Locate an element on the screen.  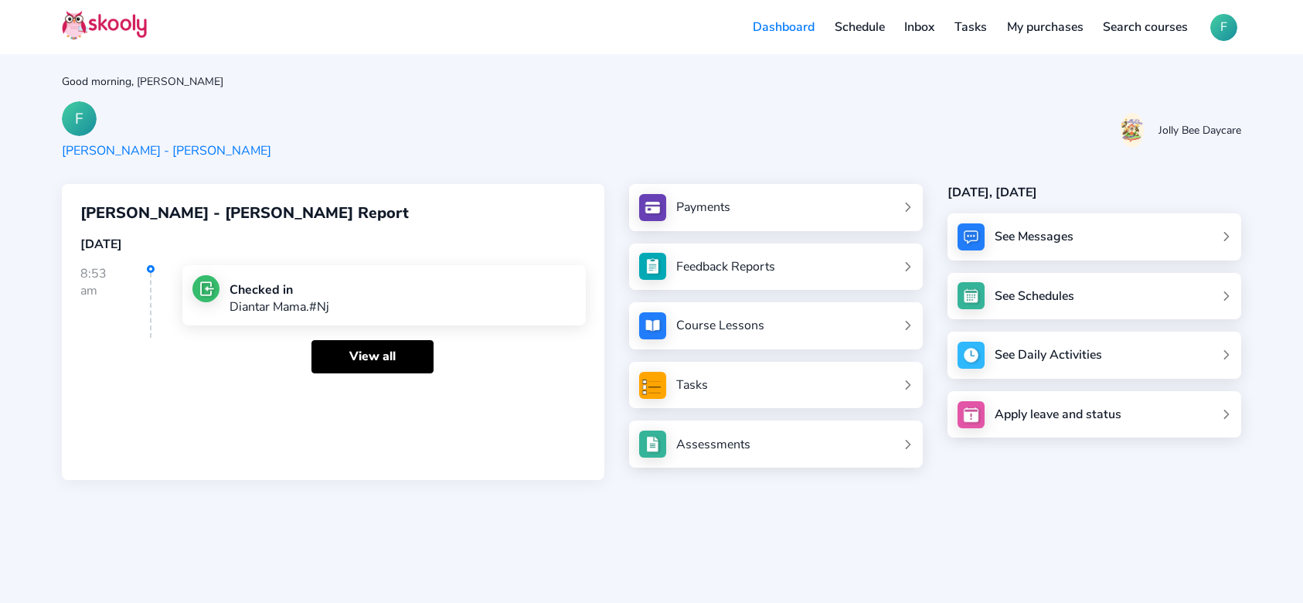
div: Tasks is located at coordinates (692, 385).